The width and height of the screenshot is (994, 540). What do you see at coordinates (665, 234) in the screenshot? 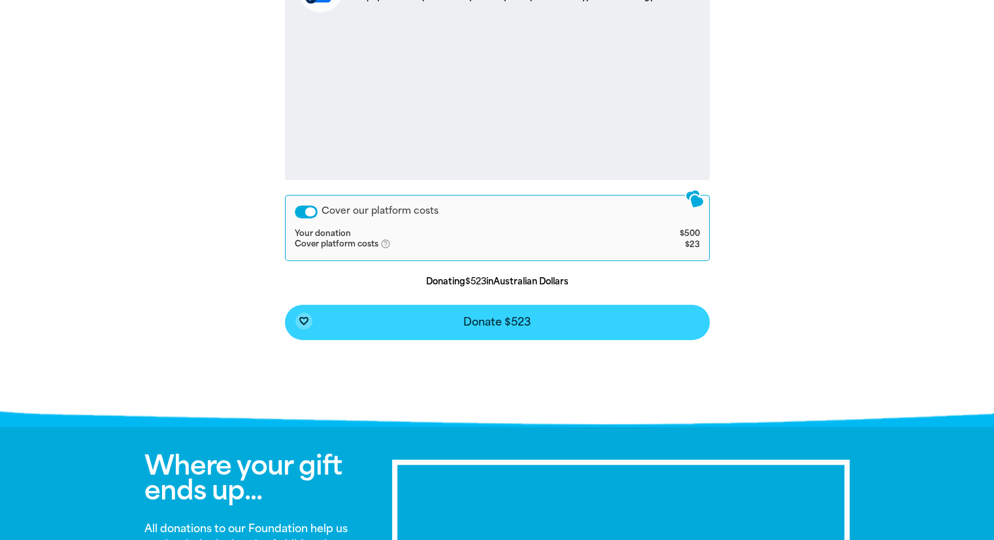
I see `td: $500` at bounding box center [665, 234].